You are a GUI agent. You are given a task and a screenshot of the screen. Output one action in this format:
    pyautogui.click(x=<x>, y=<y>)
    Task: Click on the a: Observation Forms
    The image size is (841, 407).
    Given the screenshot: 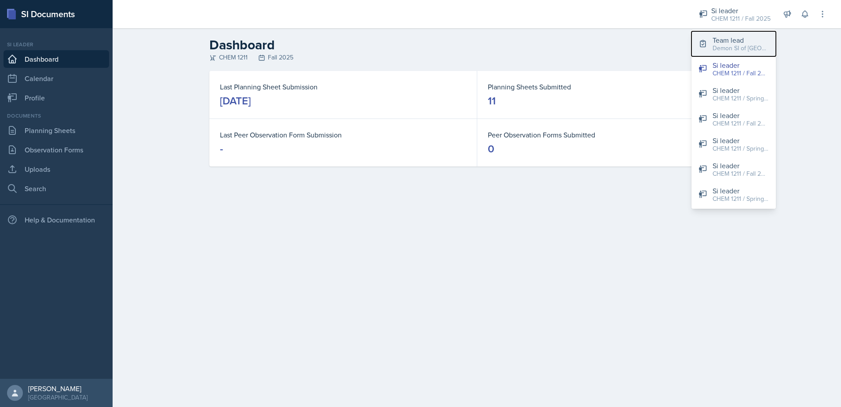 What is the action you would take?
    pyautogui.click(x=56, y=150)
    